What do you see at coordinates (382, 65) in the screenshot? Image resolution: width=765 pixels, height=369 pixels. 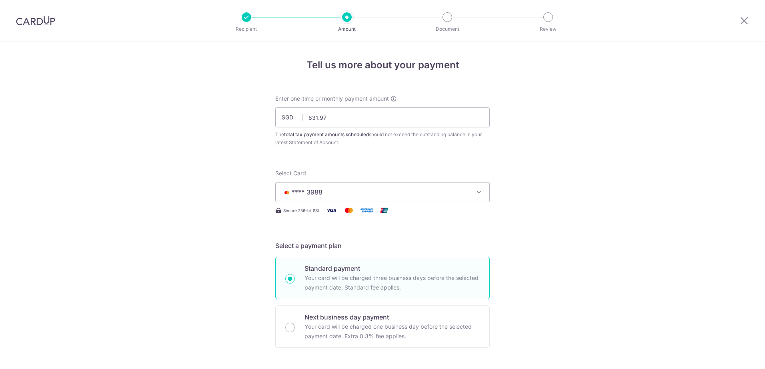 I see `h4: Tell us more about your payment` at bounding box center [382, 65].